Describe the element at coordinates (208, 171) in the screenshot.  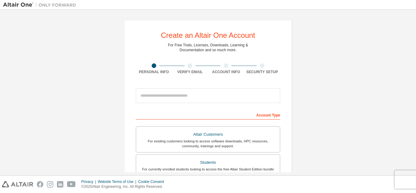
I see `div: For currently enrolled students looking to access the free Altair Student Edition bundle and all ...` at that location.